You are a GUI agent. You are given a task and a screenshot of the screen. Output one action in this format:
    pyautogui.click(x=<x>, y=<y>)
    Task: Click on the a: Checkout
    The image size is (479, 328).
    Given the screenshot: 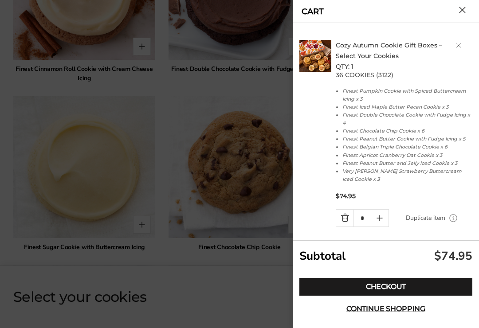 What is the action you would take?
    pyautogui.click(x=386, y=287)
    